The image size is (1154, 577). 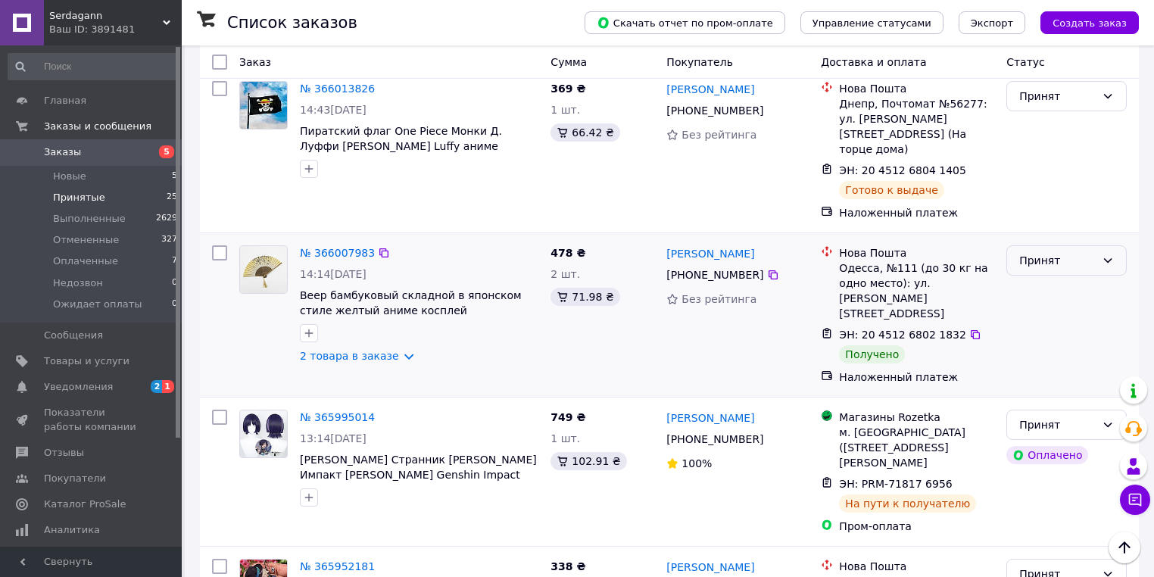 What do you see at coordinates (585, 297) in the screenshot?
I see `div: 71.98 ₴` at bounding box center [585, 297].